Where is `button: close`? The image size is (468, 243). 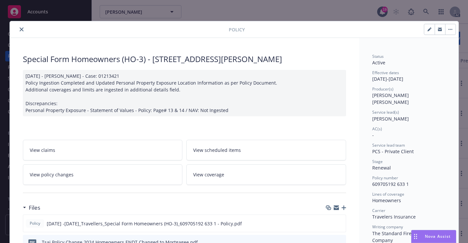
button: close is located at coordinates (22, 29).